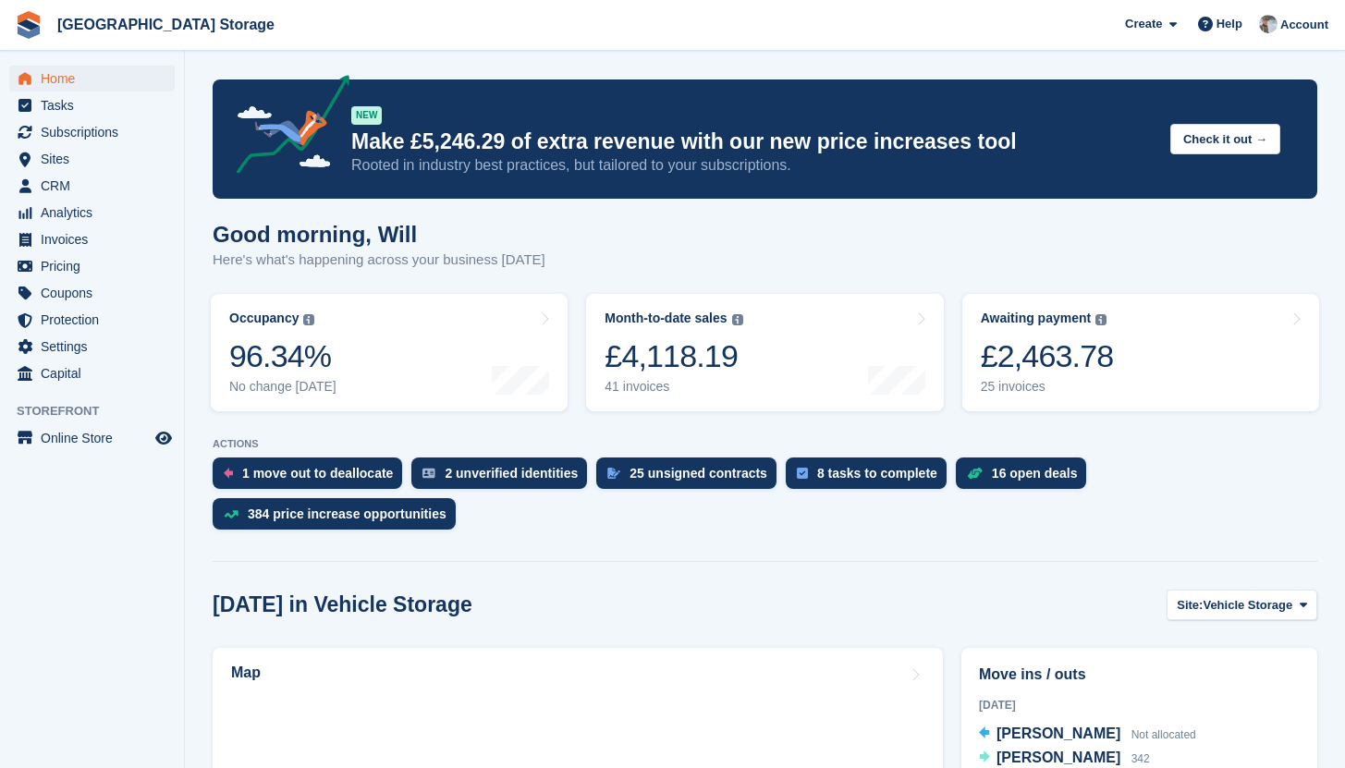 This screenshot has height=768, width=1345. Describe the element at coordinates (29, 25) in the screenshot. I see `img: stora-icon-8386f47178a22dfd0bd8f6a31ec36ba5ce8667c1dd55bd0f319d3a0aa187defe.svg` at that location.